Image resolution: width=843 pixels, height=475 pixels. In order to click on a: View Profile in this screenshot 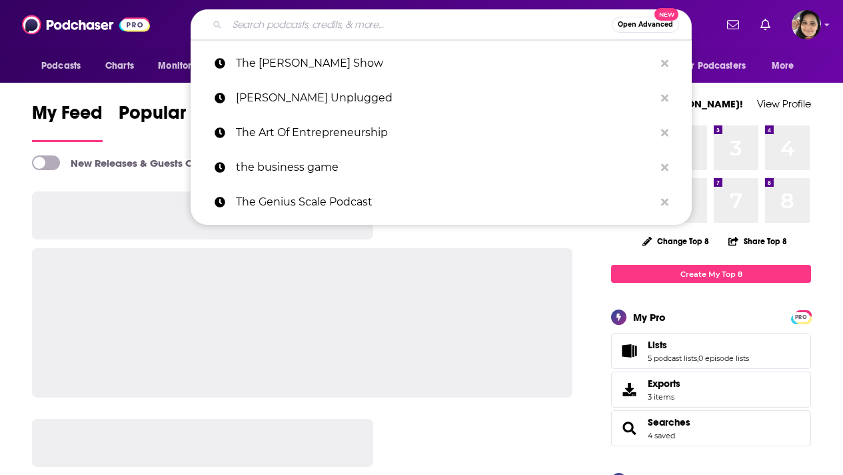, I will do `click(784, 103)`.